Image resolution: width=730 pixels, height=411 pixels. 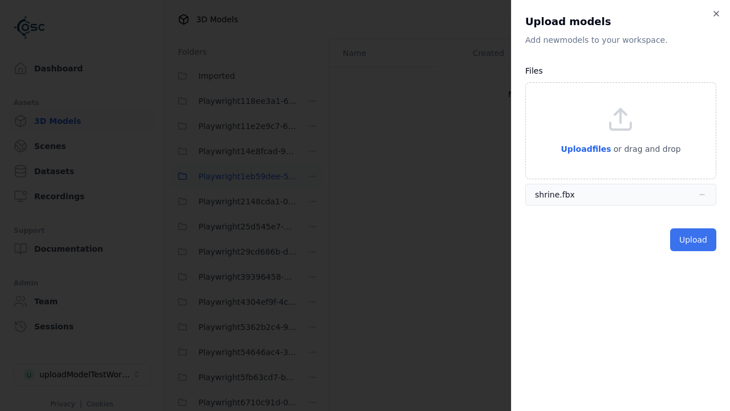 What do you see at coordinates (621, 22) in the screenshot?
I see `h2: Upload models` at bounding box center [621, 22].